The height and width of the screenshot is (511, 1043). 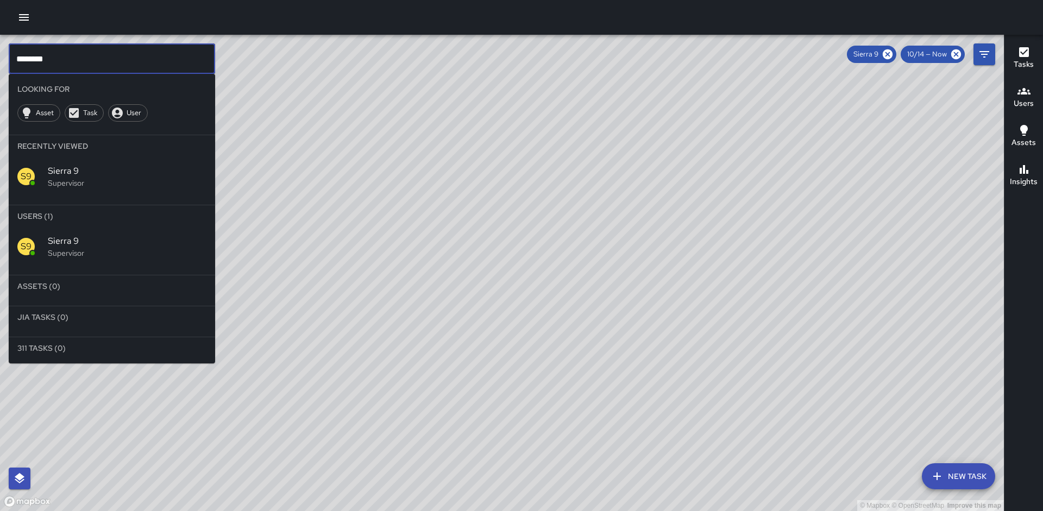 I want to click on div: Asset, so click(x=39, y=113).